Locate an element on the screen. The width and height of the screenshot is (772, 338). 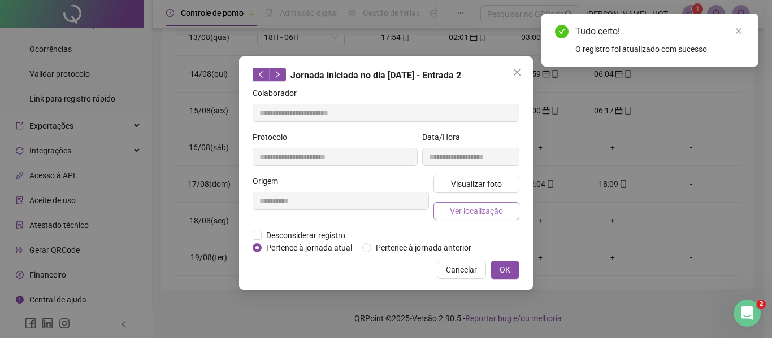
label: Data/Hora is located at coordinates (445, 137).